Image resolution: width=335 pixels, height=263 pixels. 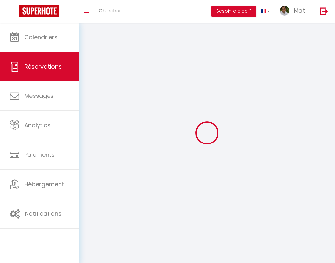 What do you see at coordinates (39, 11) in the screenshot?
I see `img: Super Booking` at bounding box center [39, 11].